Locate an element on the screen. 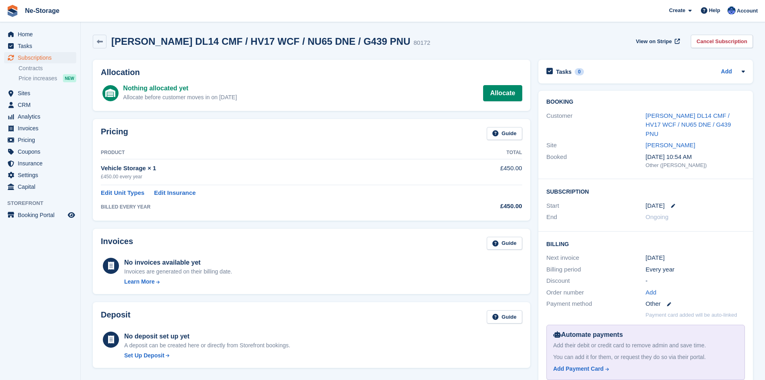 The image size is (765, 380). span: CRM is located at coordinates (42, 105).